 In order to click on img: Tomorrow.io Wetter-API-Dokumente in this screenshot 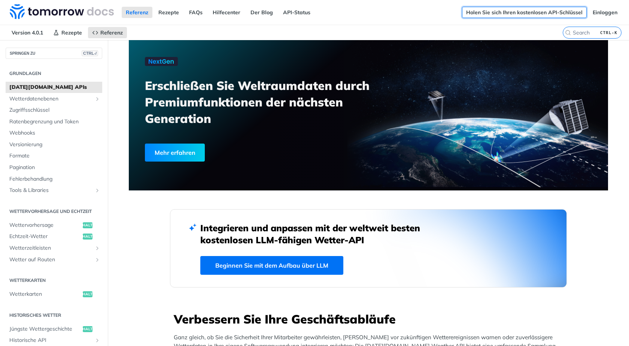, I will do `click(62, 12)`.